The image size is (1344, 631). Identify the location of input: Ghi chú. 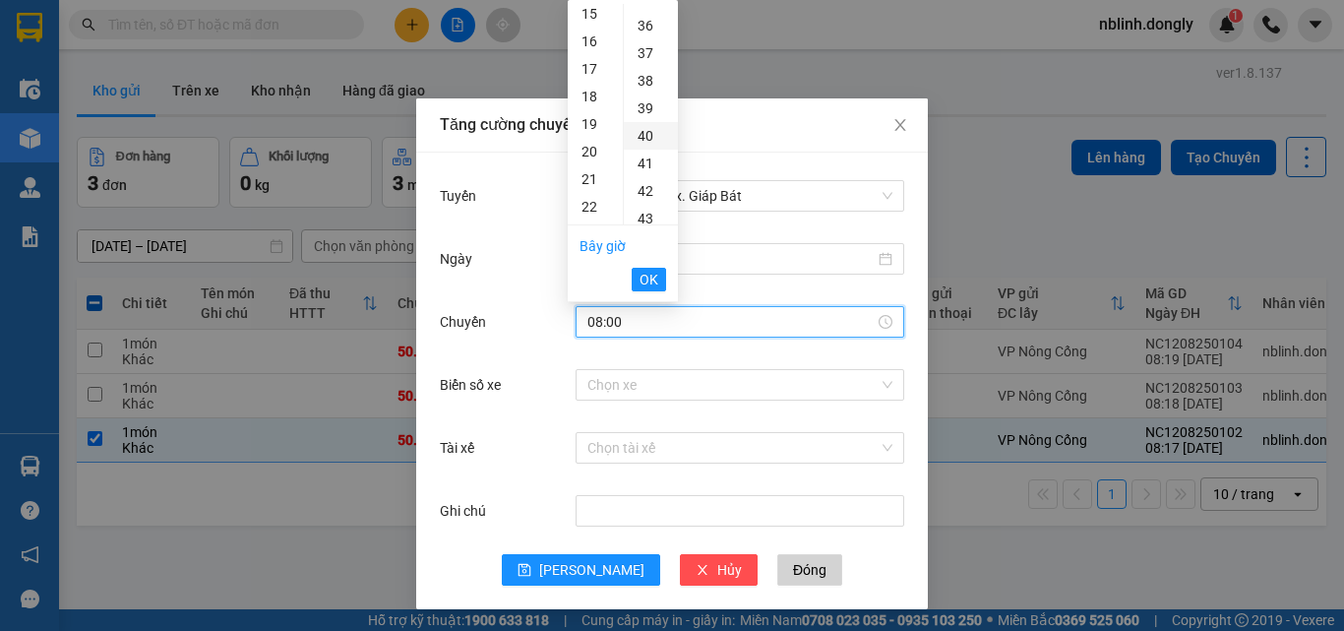
(740, 511).